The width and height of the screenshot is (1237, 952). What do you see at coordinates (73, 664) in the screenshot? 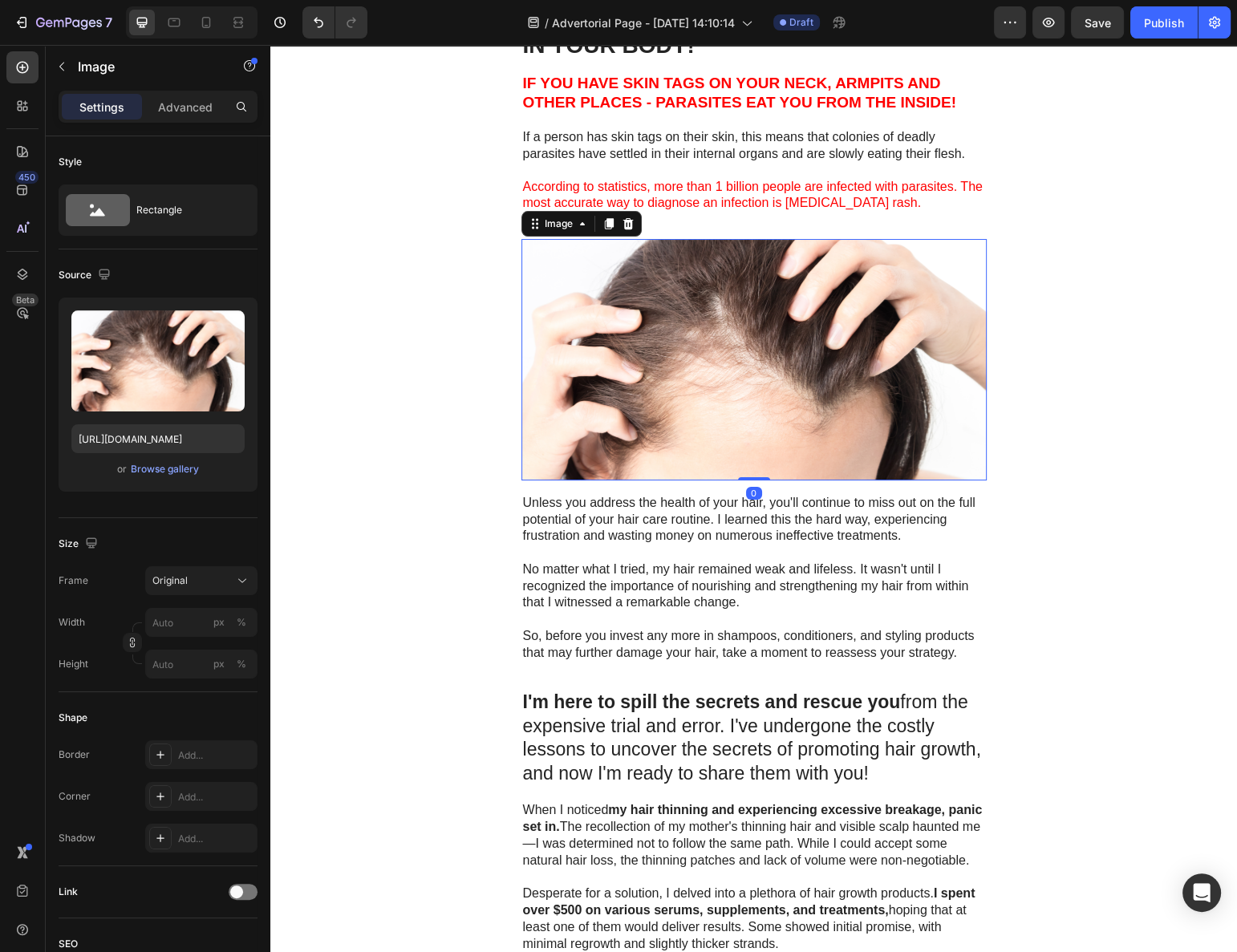
I see `label: Height` at bounding box center [73, 664].